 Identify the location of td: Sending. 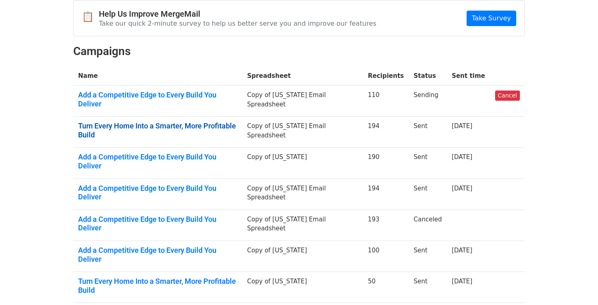
(428, 101).